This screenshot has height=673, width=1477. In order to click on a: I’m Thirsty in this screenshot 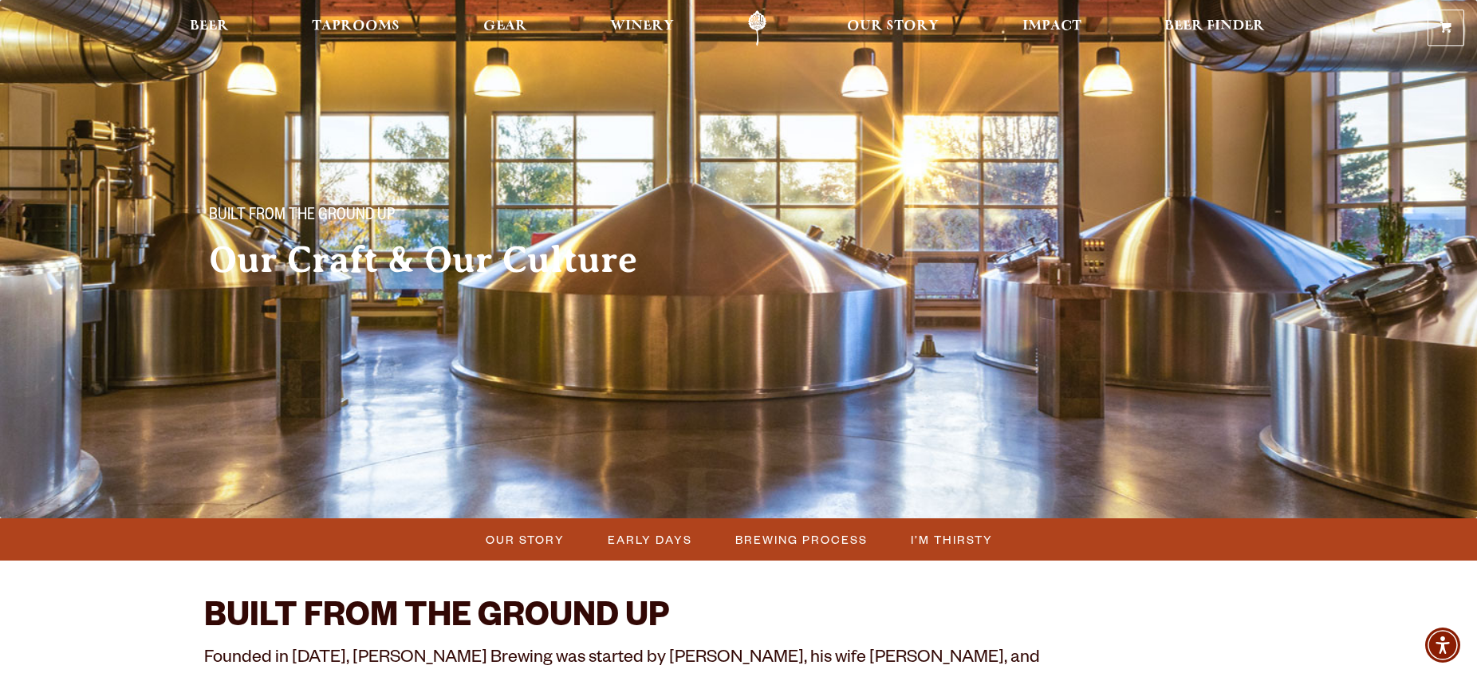, I will do `click(951, 539)`.